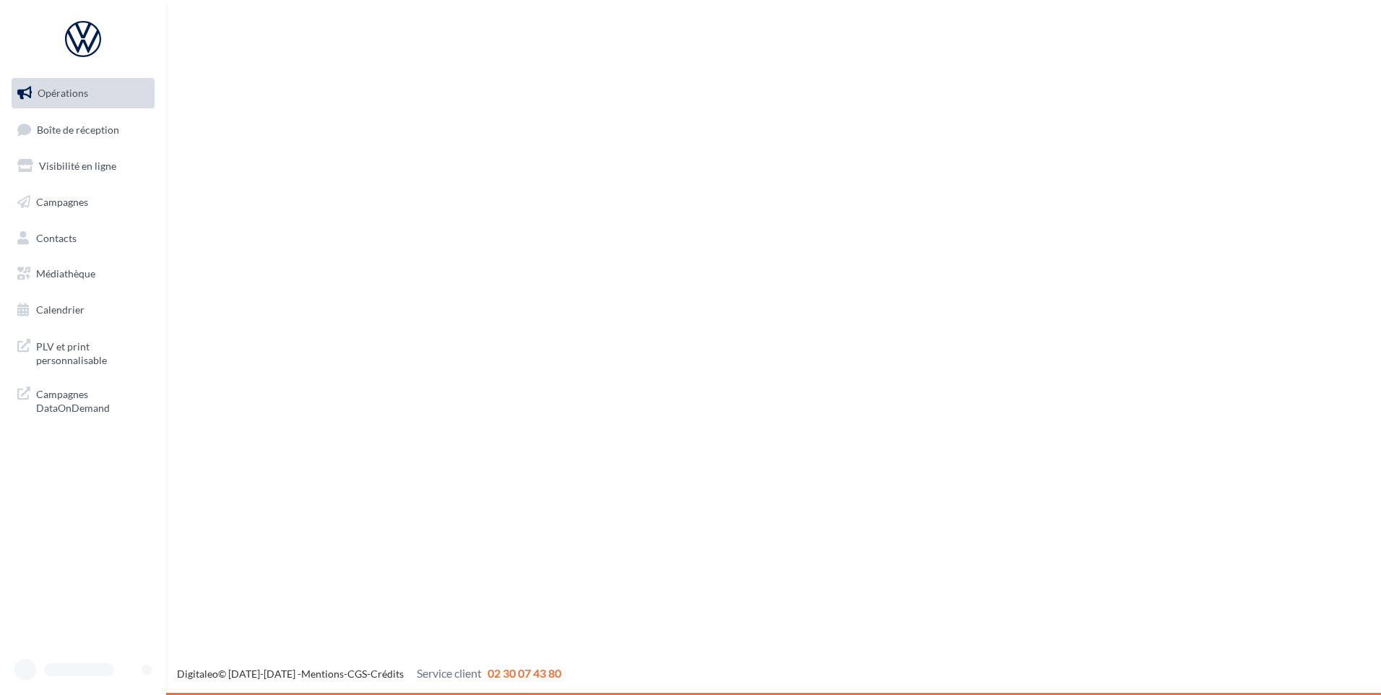 The height and width of the screenshot is (695, 1381). I want to click on a: CGS, so click(357, 673).